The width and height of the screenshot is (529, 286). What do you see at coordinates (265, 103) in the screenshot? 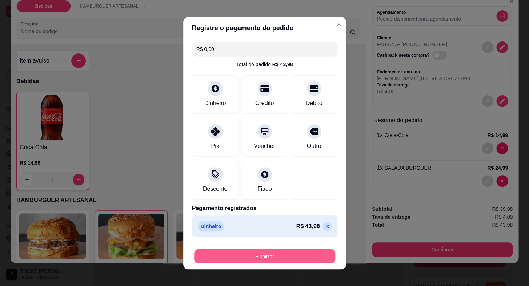
I see `div: Crédito` at bounding box center [265, 103].